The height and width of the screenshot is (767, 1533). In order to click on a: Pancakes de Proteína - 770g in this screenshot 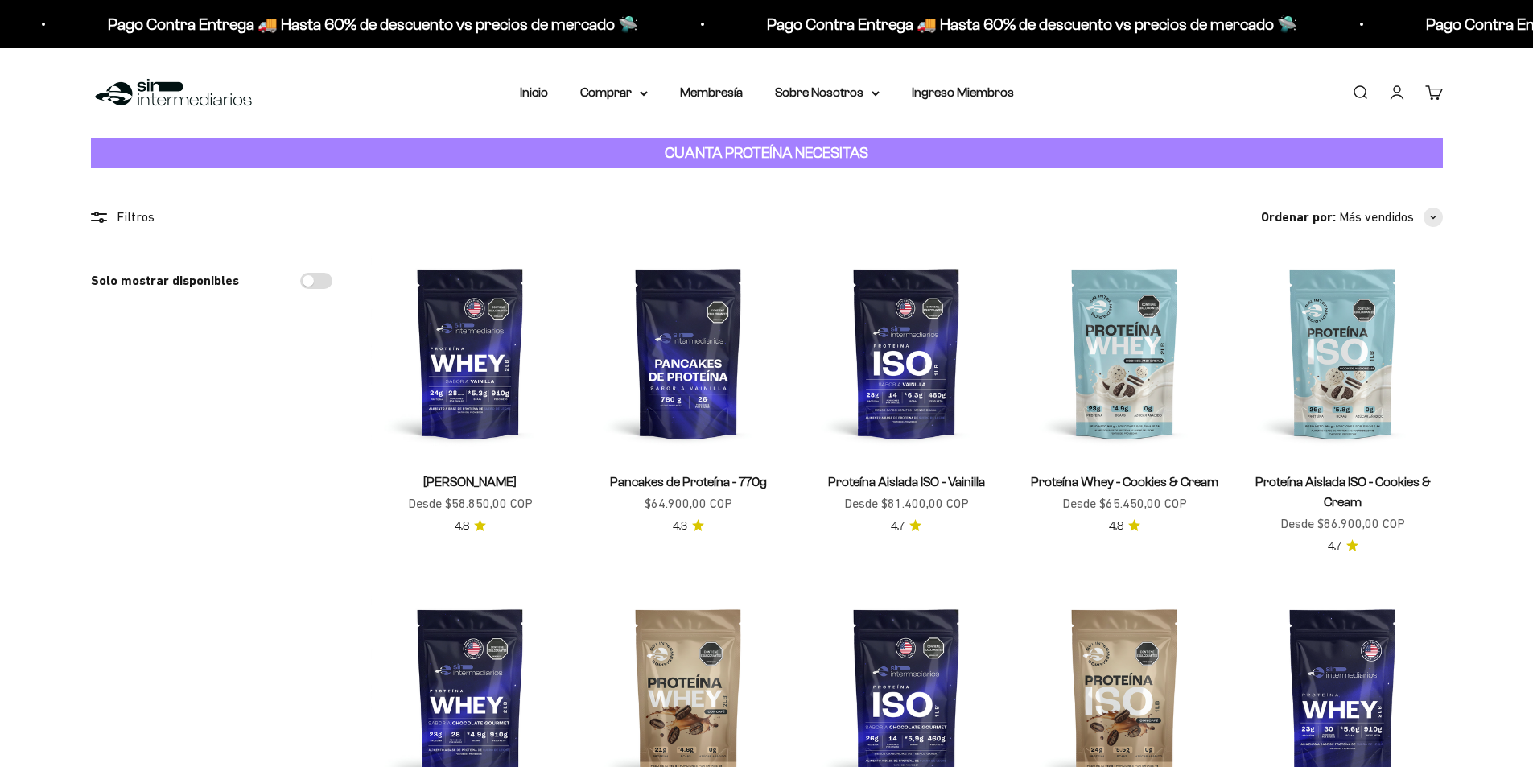, I will do `click(688, 481)`.